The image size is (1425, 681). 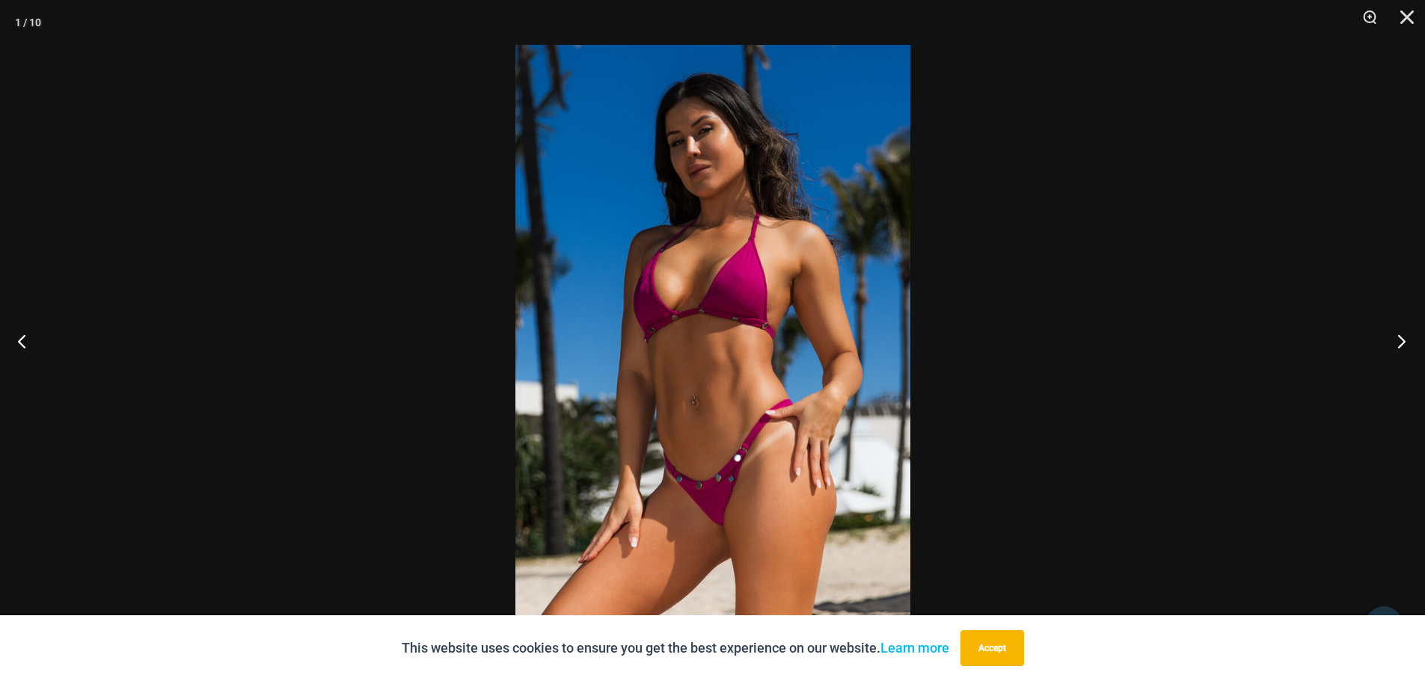 I want to click on img: Tight Rope Pink 319 Top 4228 Thong 05, so click(x=713, y=340).